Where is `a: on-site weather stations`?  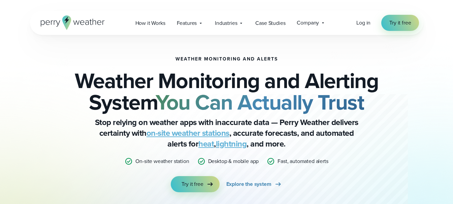 a: on-site weather stations is located at coordinates (188, 133).